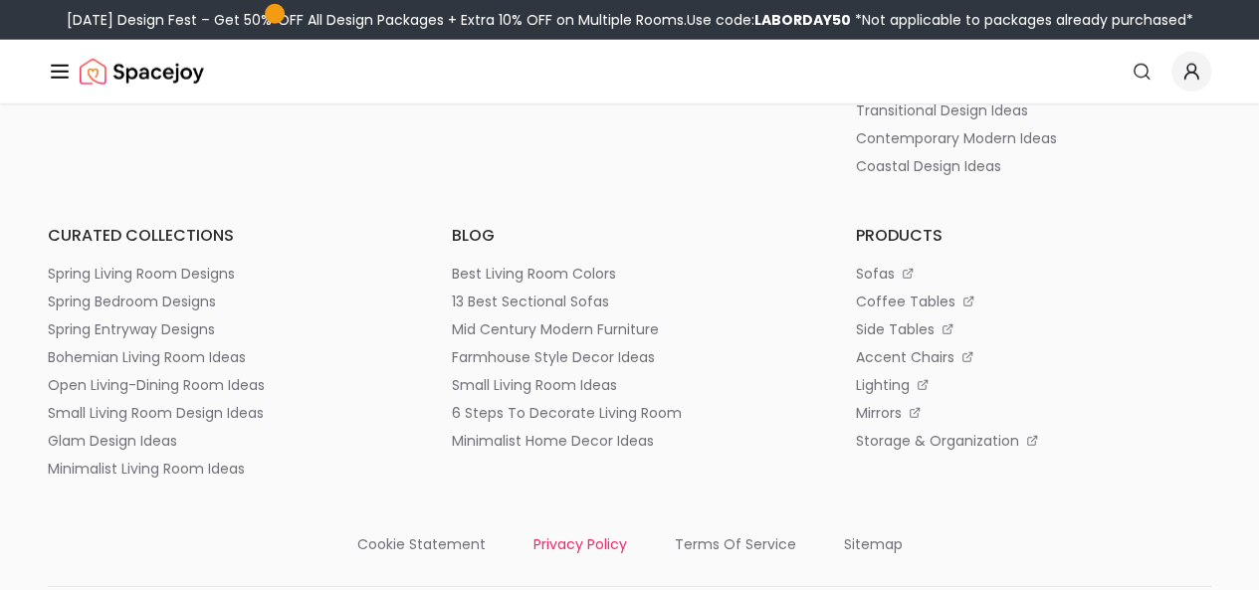 The height and width of the screenshot is (590, 1259). What do you see at coordinates (112, 441) in the screenshot?
I see `p: glam design ideas` at bounding box center [112, 441].